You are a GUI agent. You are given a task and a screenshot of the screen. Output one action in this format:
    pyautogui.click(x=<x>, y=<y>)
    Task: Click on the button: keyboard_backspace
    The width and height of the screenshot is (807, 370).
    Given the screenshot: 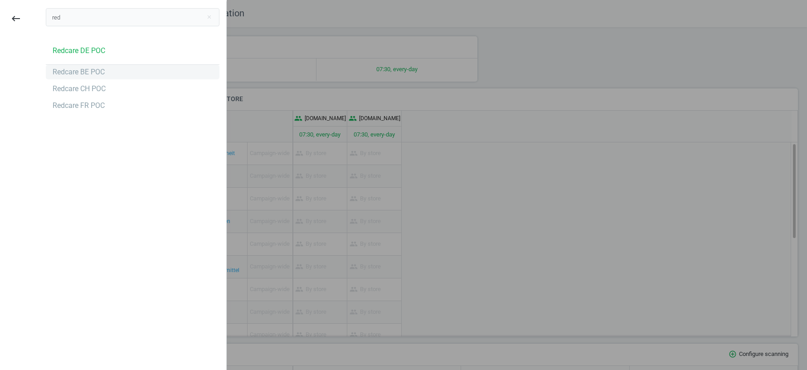 What is the action you would take?
    pyautogui.click(x=16, y=19)
    